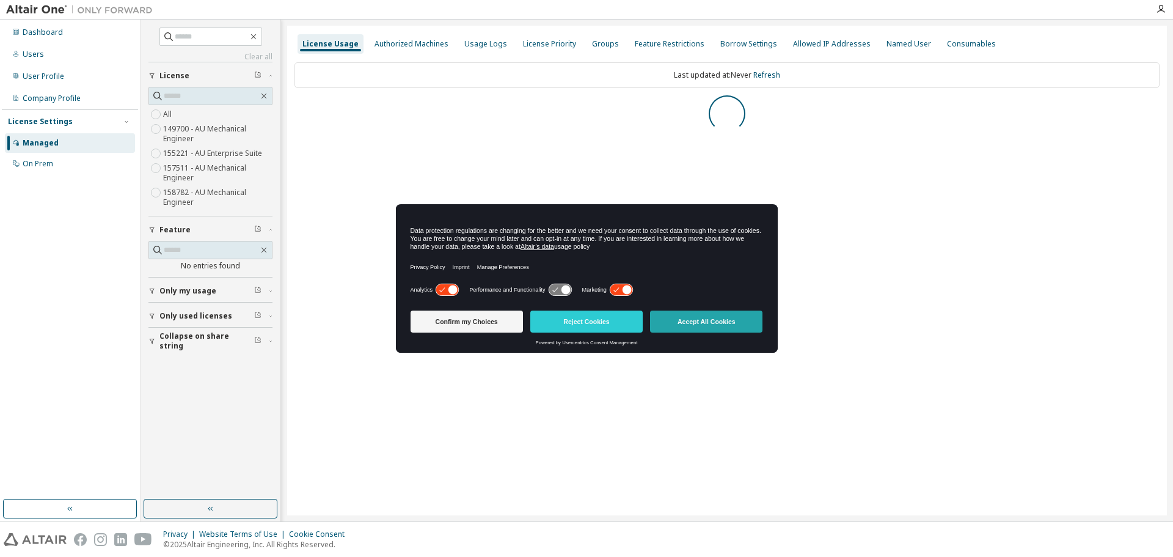 The image size is (1173, 557). Describe the element at coordinates (218, 173) in the screenshot. I see `label: 157511 - AU Mechanical Engineer` at that location.